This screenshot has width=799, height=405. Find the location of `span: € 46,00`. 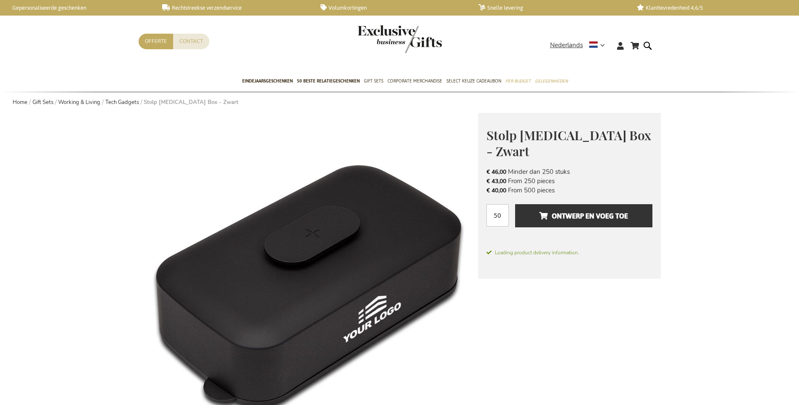

span: € 46,00 is located at coordinates (496, 172).